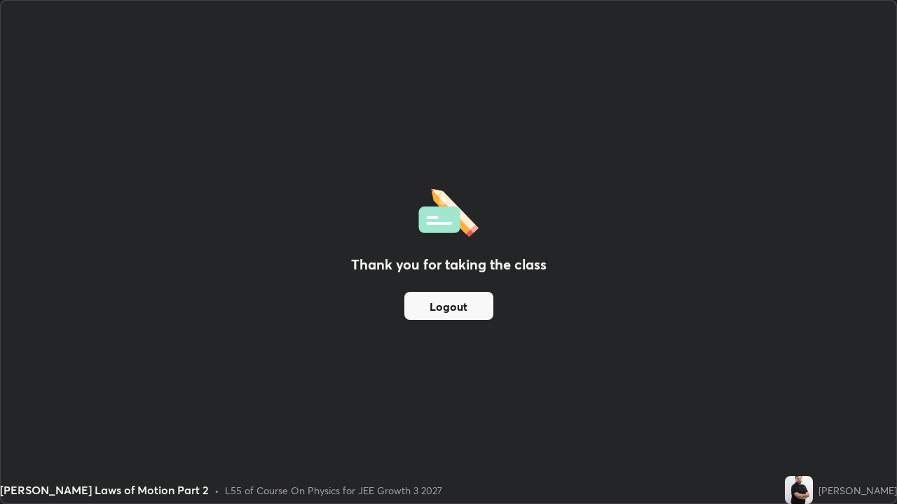 This screenshot has width=897, height=504. What do you see at coordinates (334, 490) in the screenshot?
I see `div: L55 of Course On Physics for JEE Growth 3 2027` at bounding box center [334, 490].